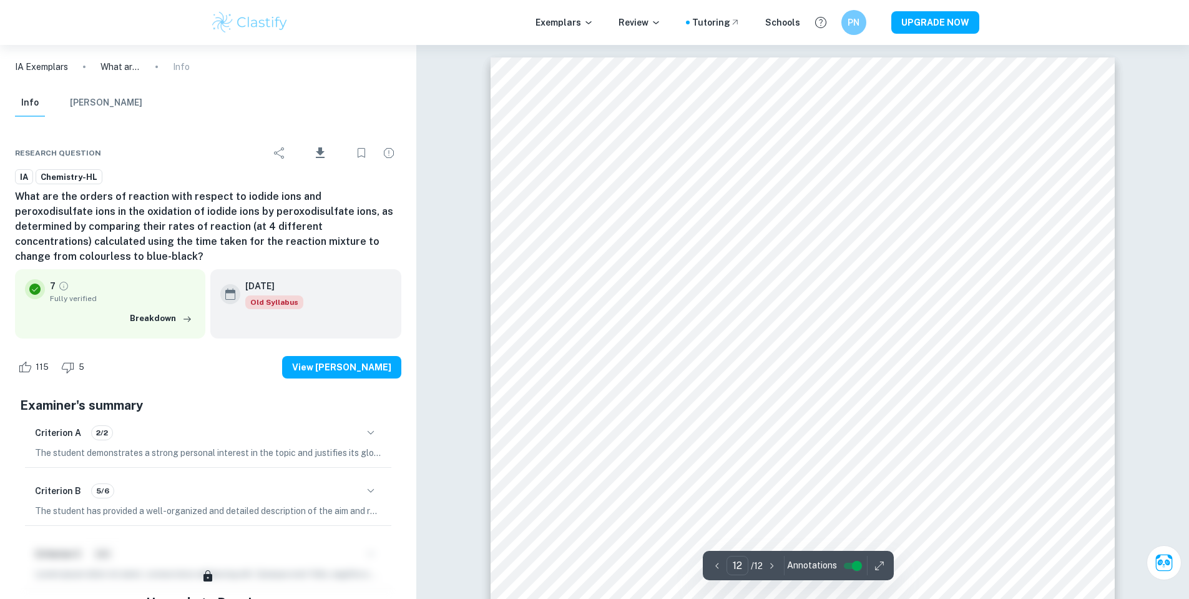 The image size is (1189, 599). I want to click on a: Clastify logo, so click(250, 22).